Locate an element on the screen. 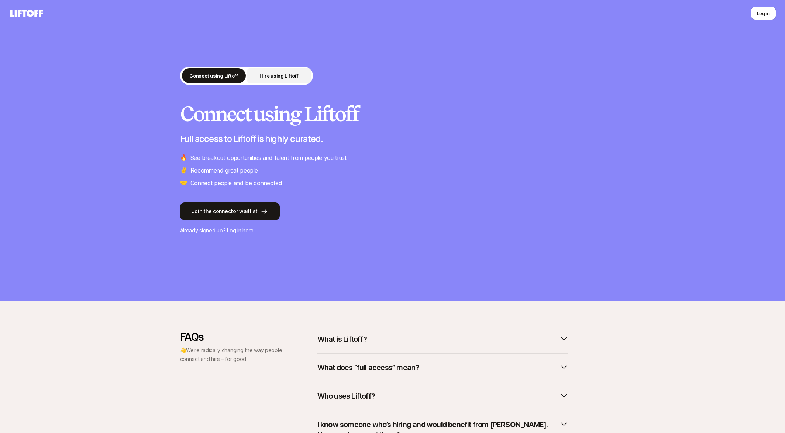  h2: Connect using Liftoff is located at coordinates (393, 114).